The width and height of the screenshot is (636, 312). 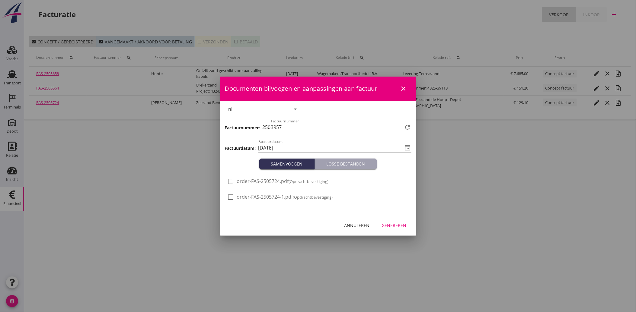 I want to click on button: Losse bestanden, so click(x=346, y=164).